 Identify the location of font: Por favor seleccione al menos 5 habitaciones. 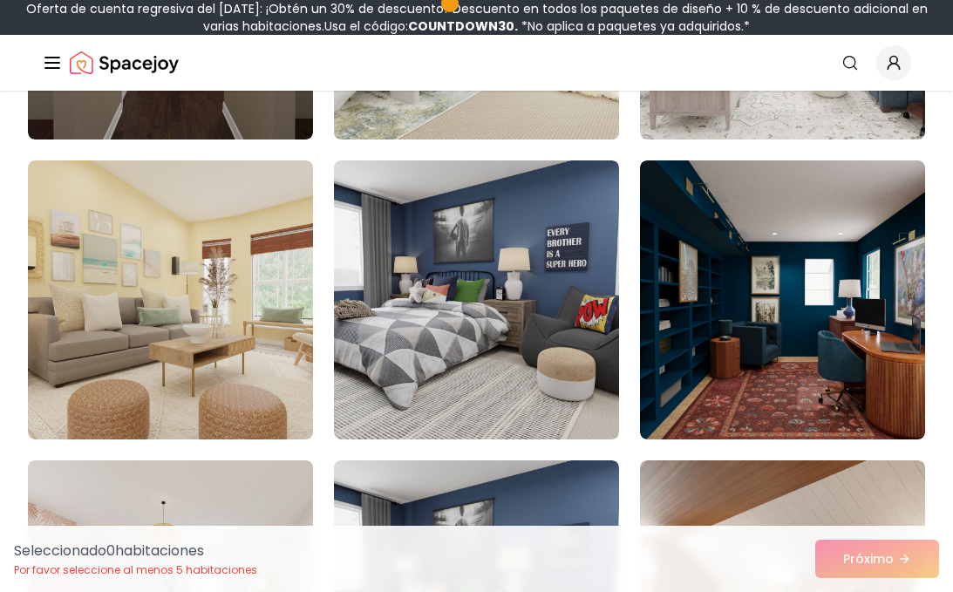
(135, 569).